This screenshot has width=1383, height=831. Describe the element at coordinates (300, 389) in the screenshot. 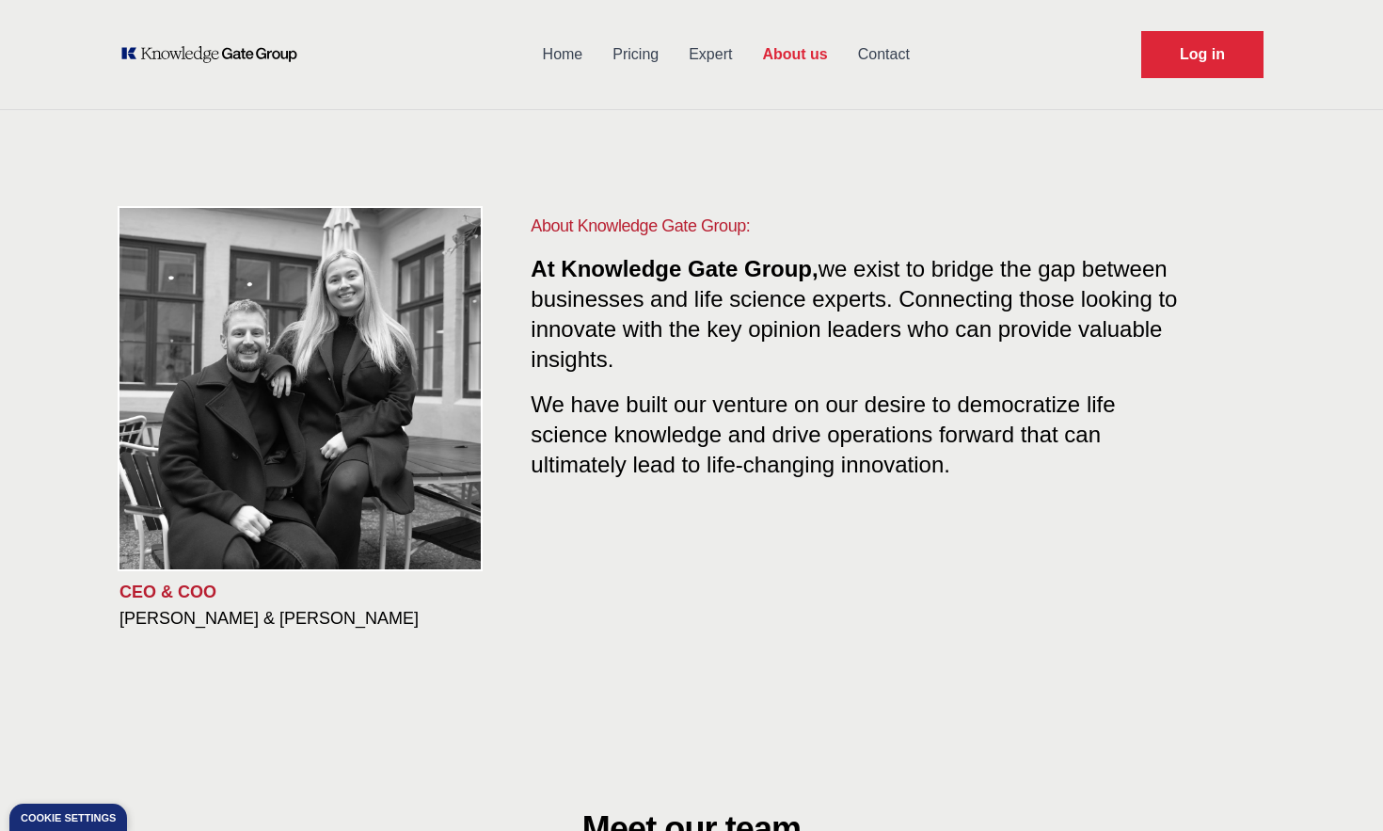

I see `img: KOL management, KEE, Therapy area experts` at that location.